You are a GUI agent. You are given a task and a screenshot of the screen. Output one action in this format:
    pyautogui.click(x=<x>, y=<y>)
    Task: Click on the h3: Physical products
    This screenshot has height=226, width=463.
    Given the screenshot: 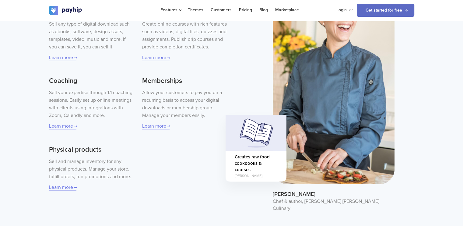 What is the action you would take?
    pyautogui.click(x=91, y=150)
    